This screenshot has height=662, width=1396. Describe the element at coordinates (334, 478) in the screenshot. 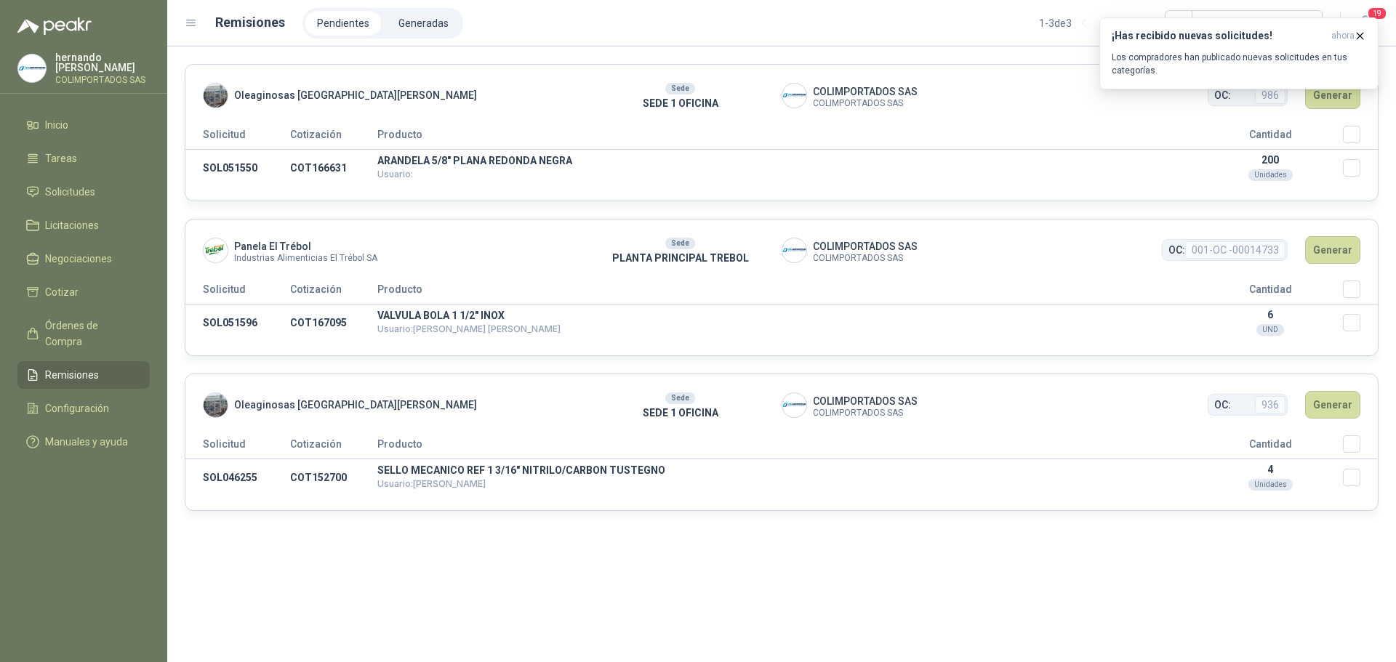

I see `td: COT152700` at that location.